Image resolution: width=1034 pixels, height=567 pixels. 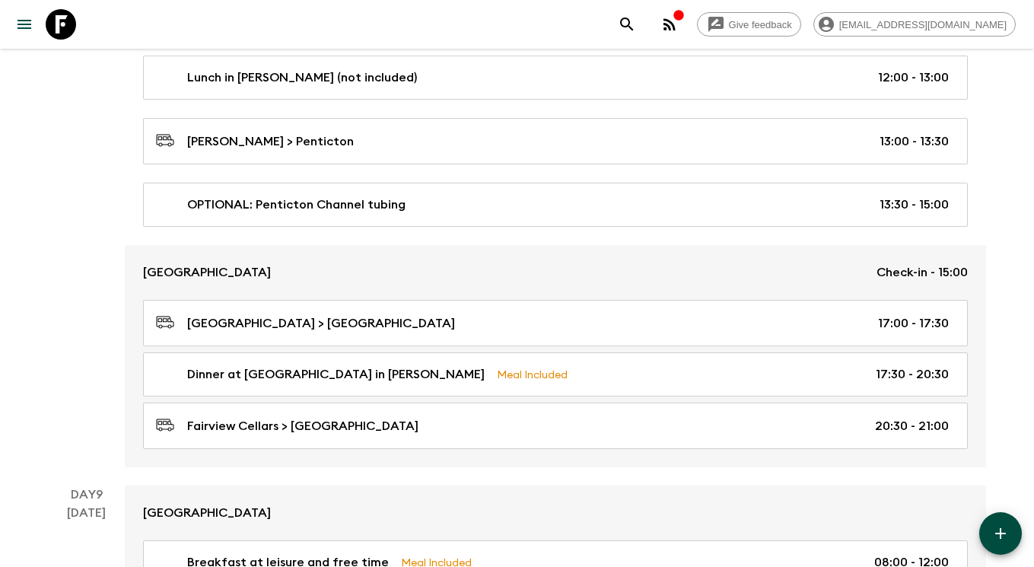 What do you see at coordinates (87, 494) in the screenshot?
I see `p: Day 9` at bounding box center [87, 494].